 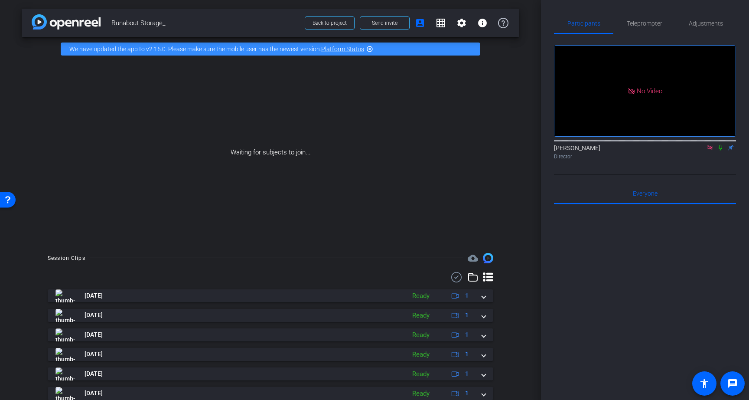 I want to click on mat-icon: cloud_upload, so click(x=473, y=258).